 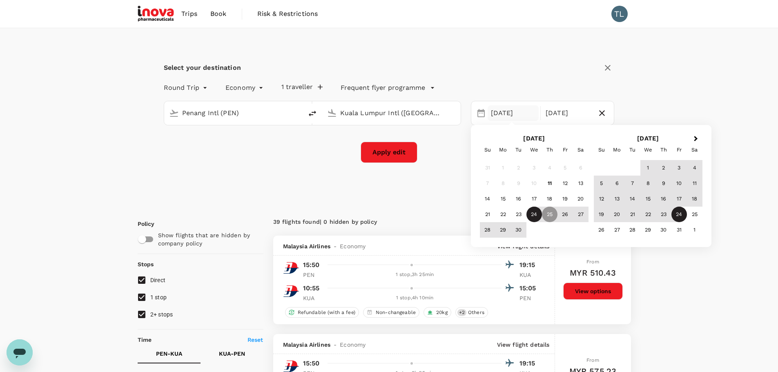 What do you see at coordinates (288, 14) in the screenshot?
I see `span: Risk & Restrictions` at bounding box center [288, 14].